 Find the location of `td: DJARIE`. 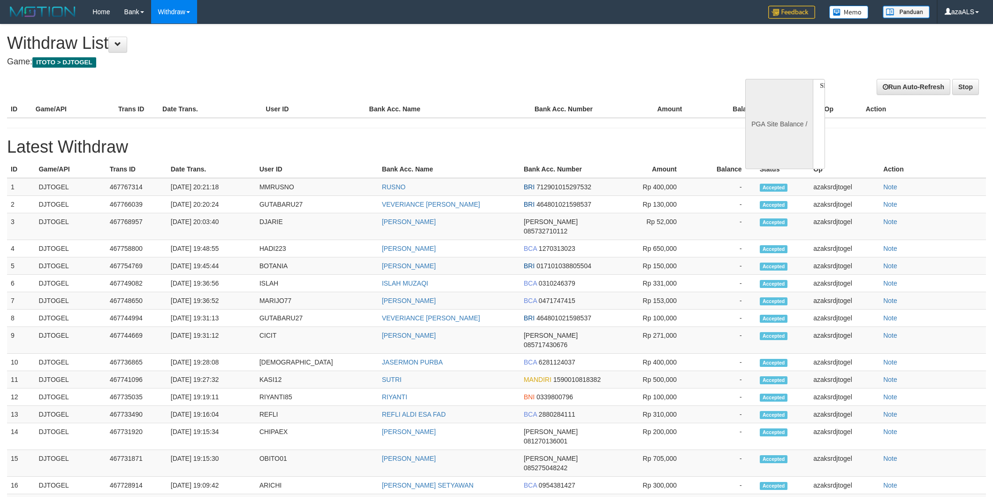

td: DJARIE is located at coordinates (317, 226).